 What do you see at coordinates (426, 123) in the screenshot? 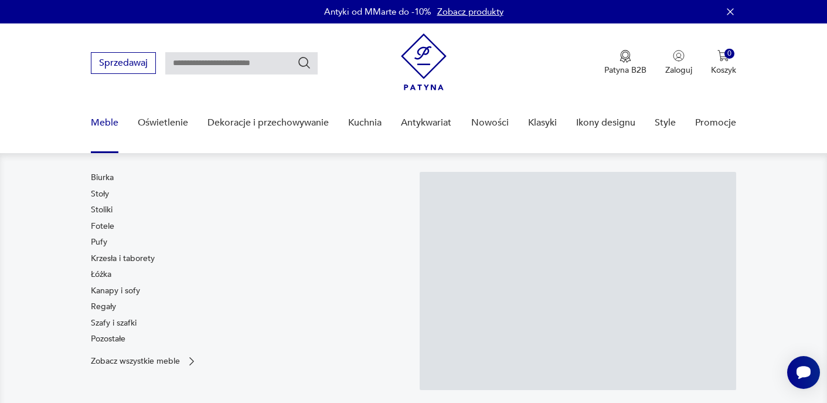
I see `a: Antykwariat` at bounding box center [426, 123].